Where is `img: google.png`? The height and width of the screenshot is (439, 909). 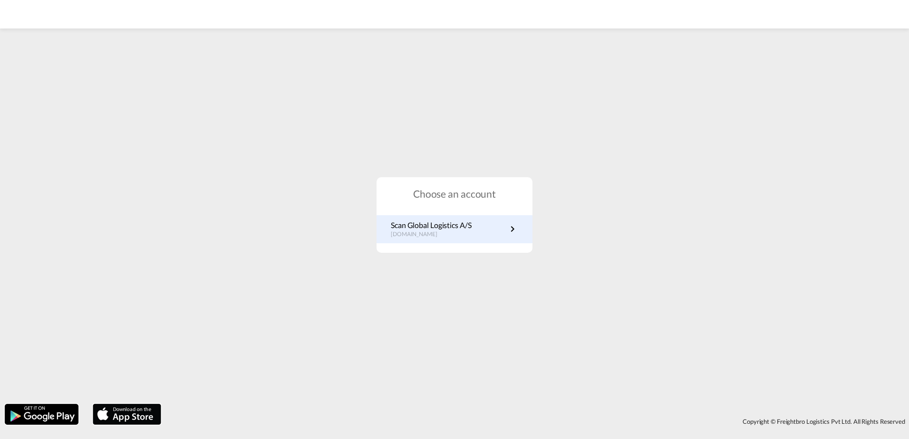 img: google.png is located at coordinates (41, 414).